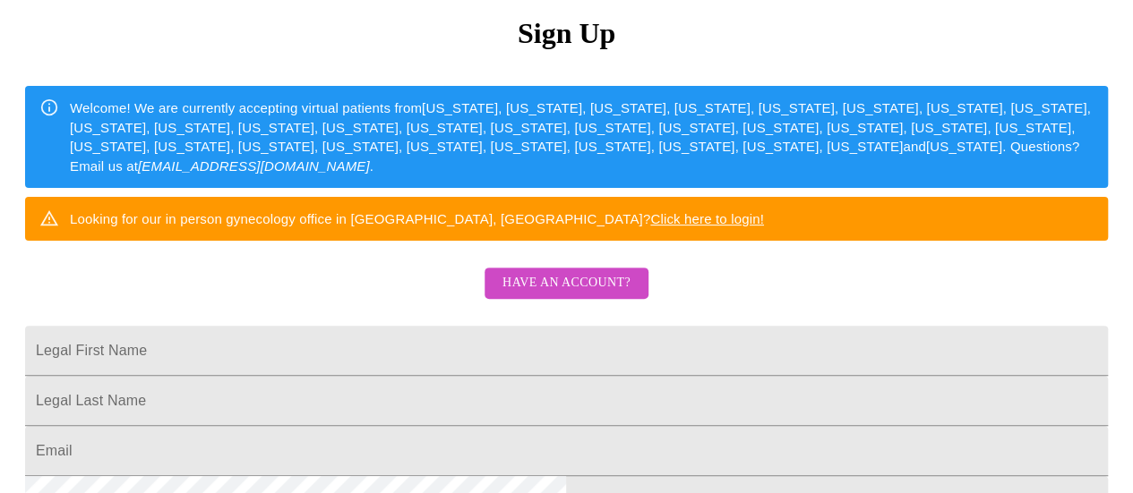 The width and height of the screenshot is (1133, 493). I want to click on h3: Sign Up, so click(566, 33).